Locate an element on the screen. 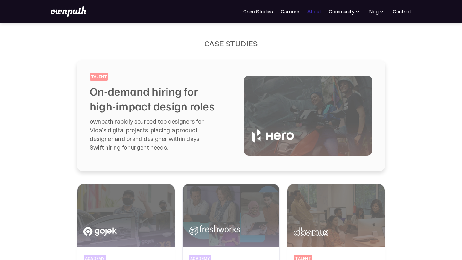  img: Upskilling designers for high-impact product success is located at coordinates (231, 216).